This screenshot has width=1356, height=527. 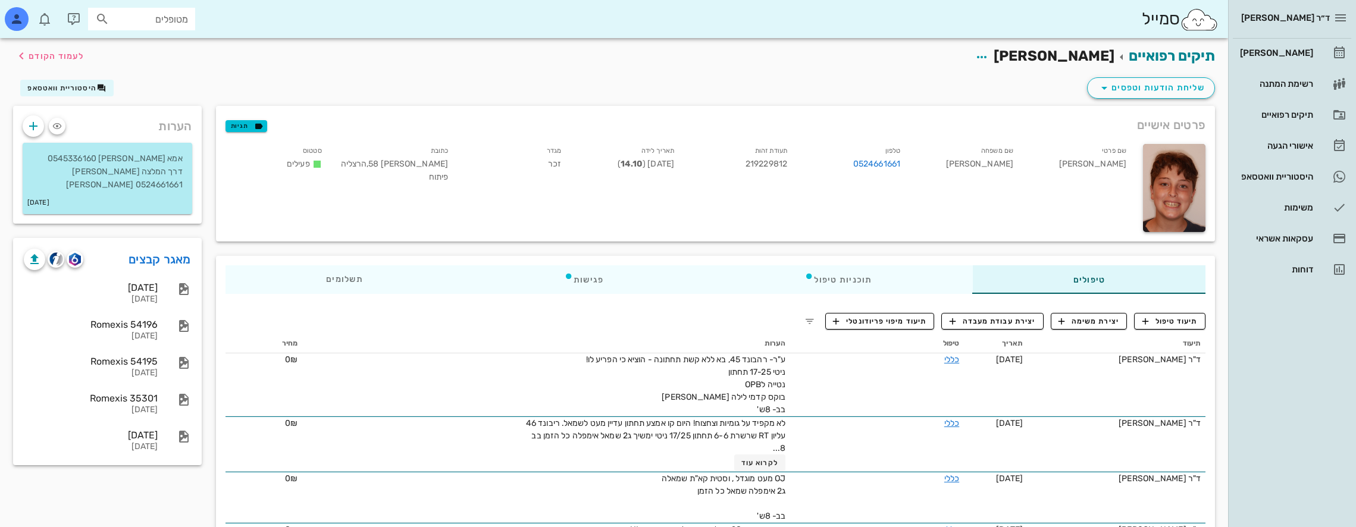 I want to click on button: לעמוד הקודם, so click(x=49, y=56).